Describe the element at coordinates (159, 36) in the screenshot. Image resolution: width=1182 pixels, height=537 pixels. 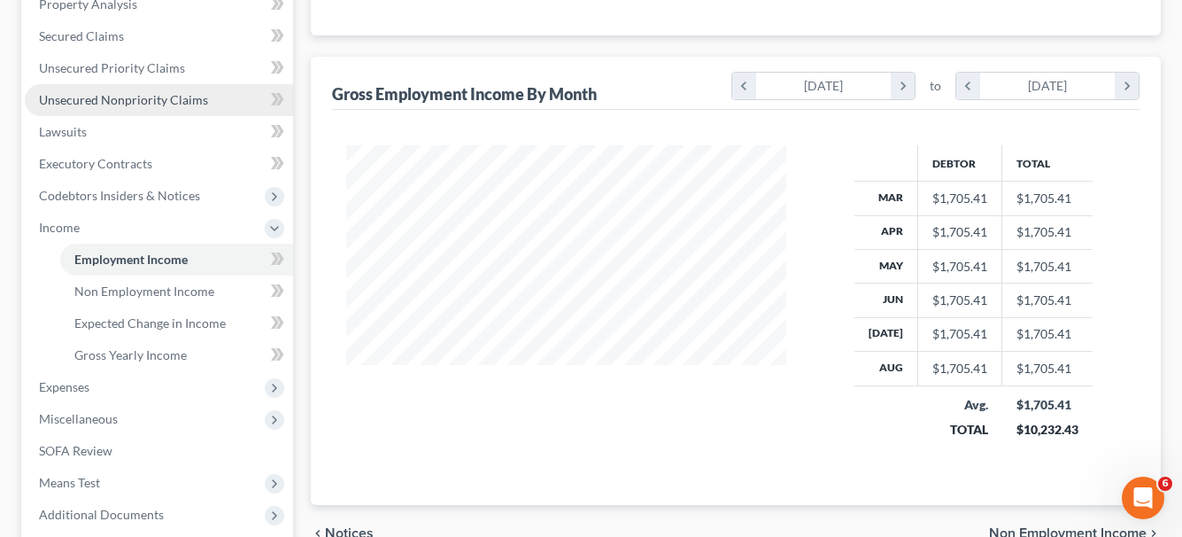
I see `a: Secured Claims` at that location.